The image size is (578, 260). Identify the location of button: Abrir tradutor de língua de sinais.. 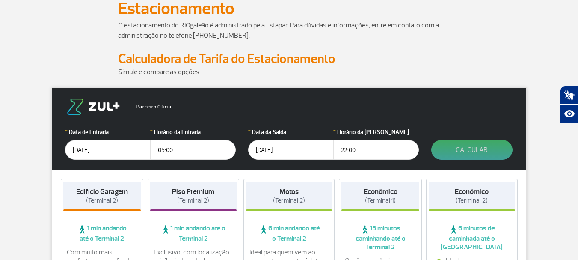
(569, 95).